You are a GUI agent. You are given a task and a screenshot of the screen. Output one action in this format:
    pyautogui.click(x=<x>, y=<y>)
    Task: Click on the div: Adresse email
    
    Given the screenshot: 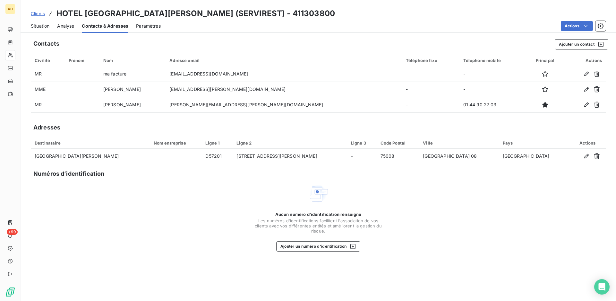 What is the action you would take?
    pyautogui.click(x=284, y=60)
    